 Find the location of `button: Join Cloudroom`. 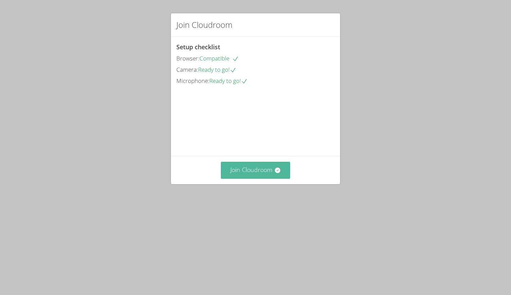

button: Join Cloudroom is located at coordinates (255, 170).